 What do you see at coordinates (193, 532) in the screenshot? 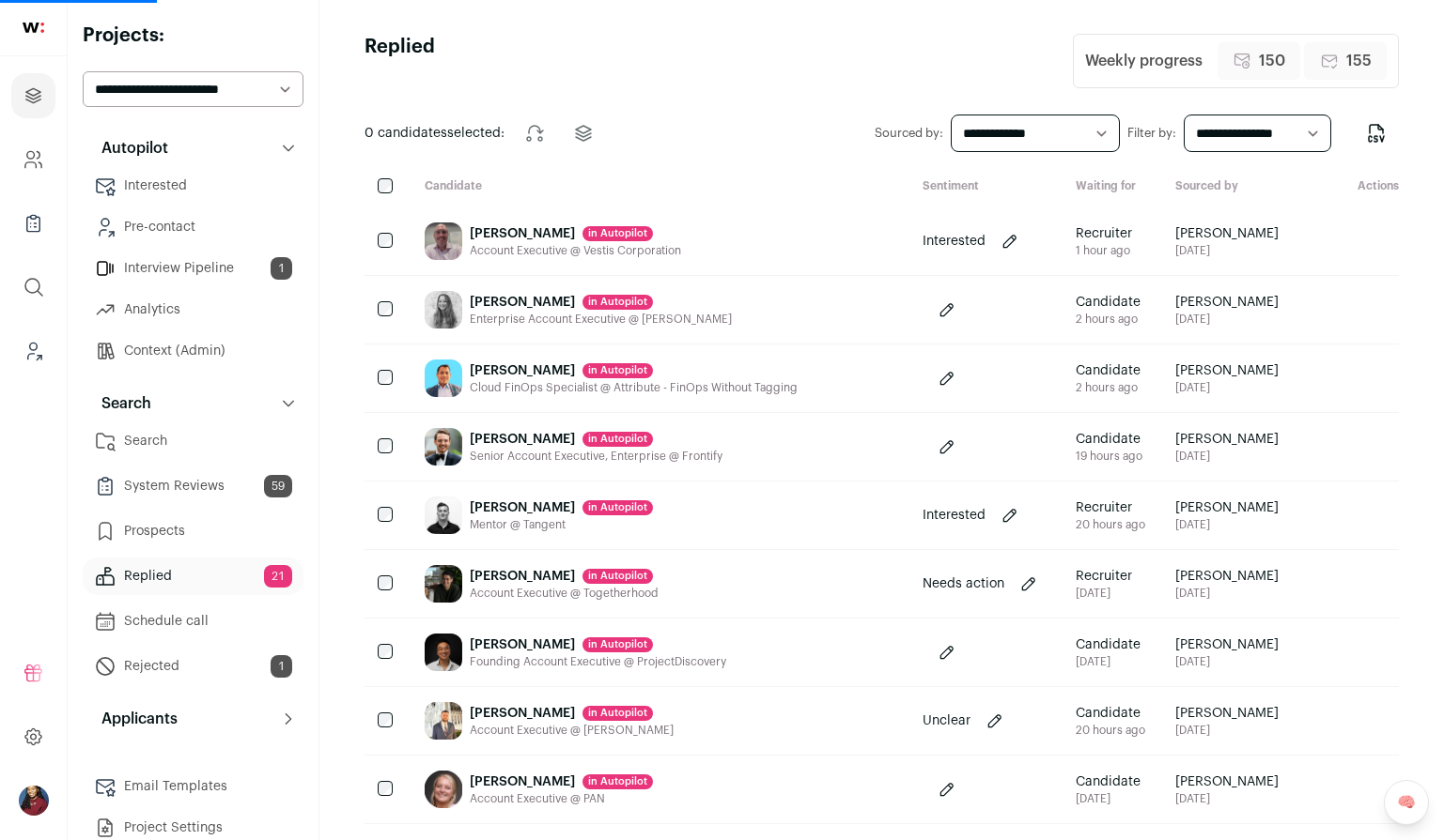
I see `a: Prospects` at bounding box center [193, 532].